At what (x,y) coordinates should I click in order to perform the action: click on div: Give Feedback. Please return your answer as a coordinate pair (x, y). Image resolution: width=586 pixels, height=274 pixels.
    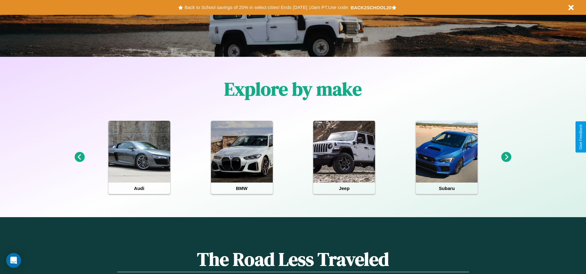
    Looking at the image, I should click on (581, 137).